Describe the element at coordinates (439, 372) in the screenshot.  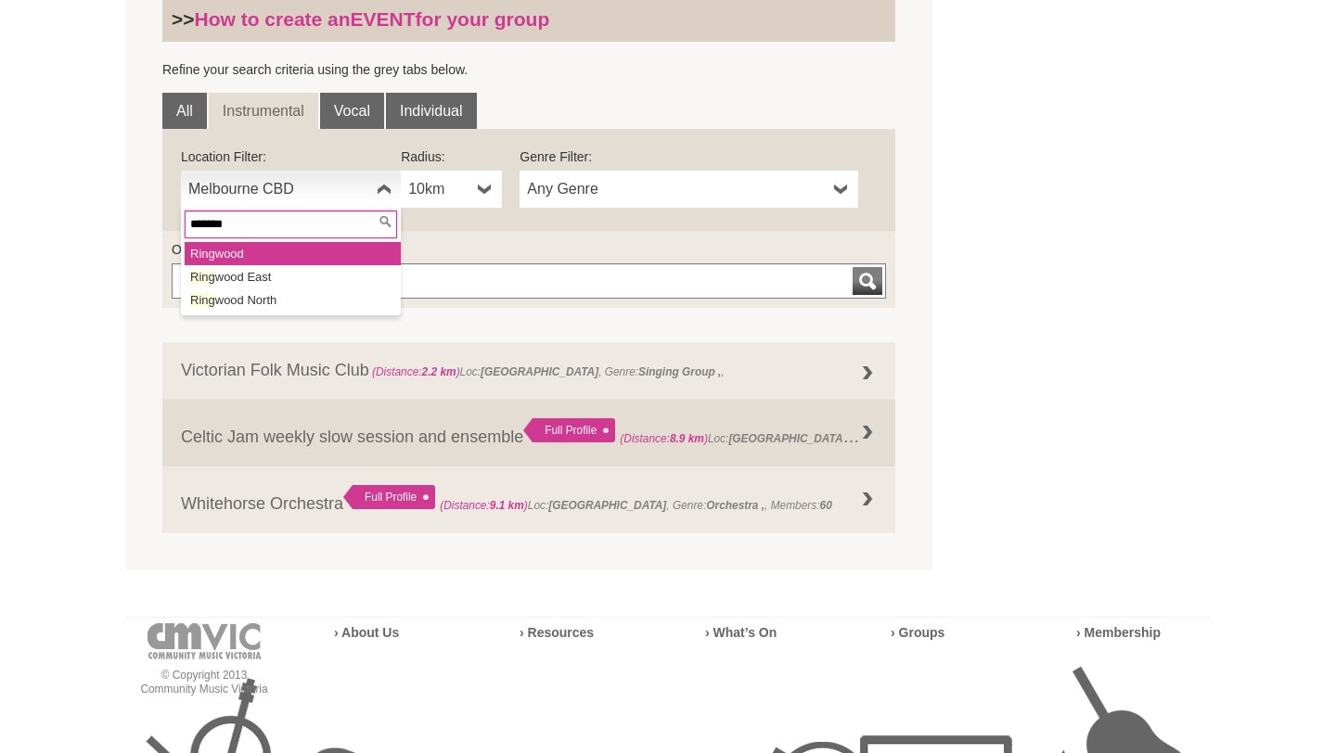
I see `strong: 2.2 km` at that location.